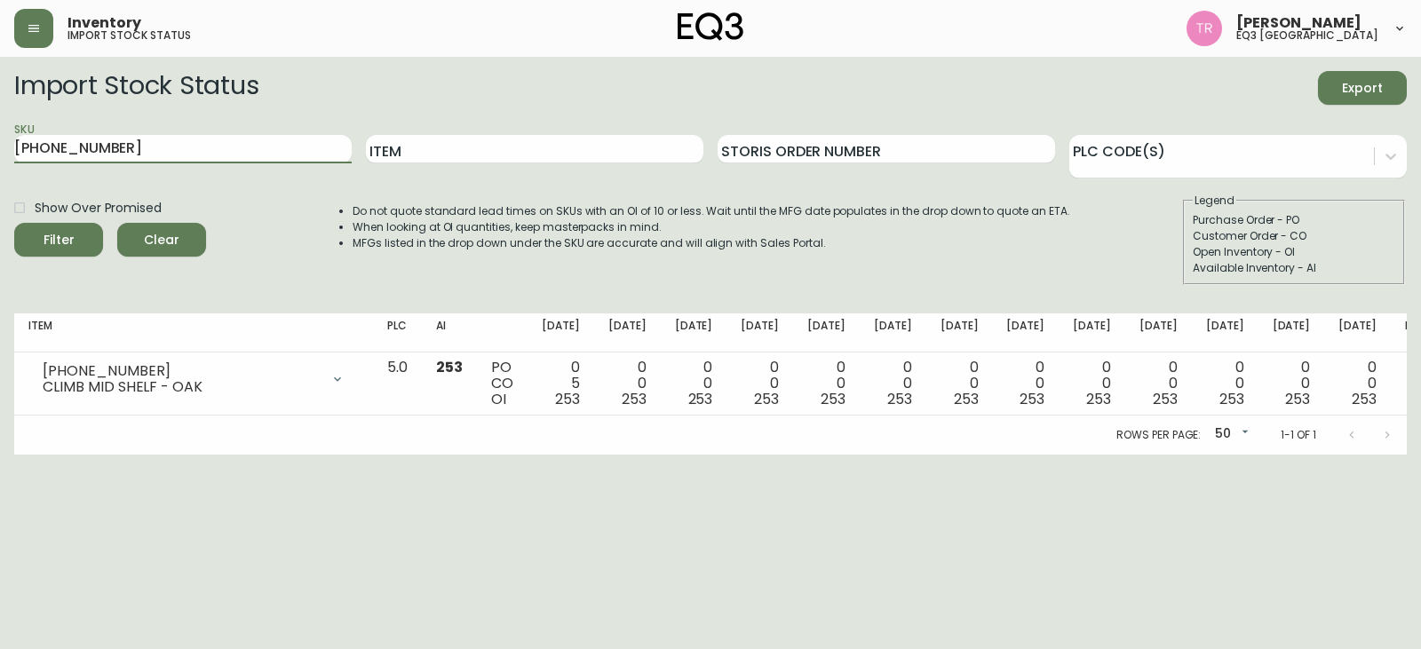  What do you see at coordinates (1204, 28) in the screenshot?
I see `img: 214b9049a7c64896e5c13e8f38ff7a87` at bounding box center [1204, 28].